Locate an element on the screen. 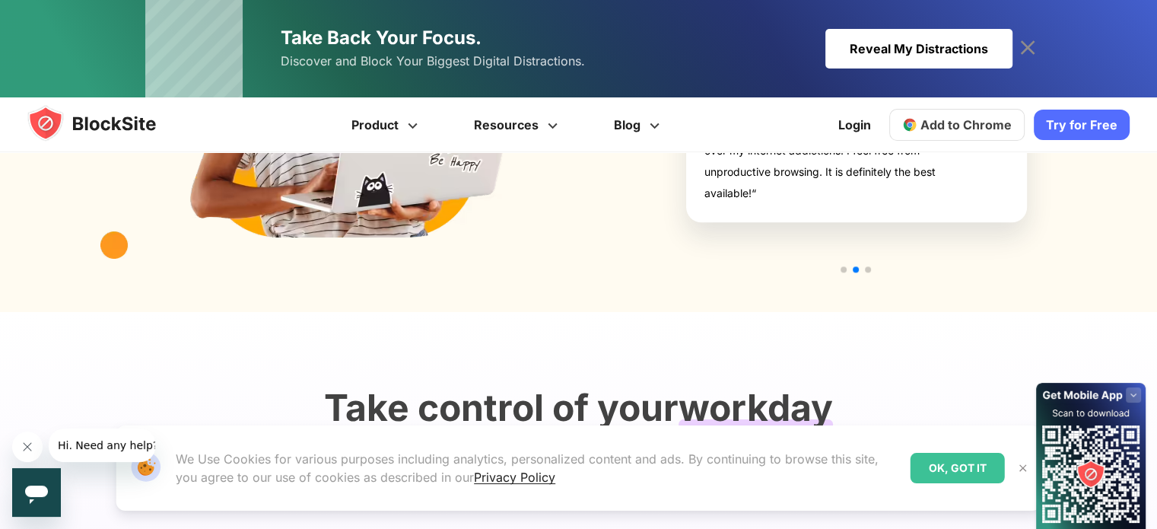 This screenshot has height=529, width=1157. span: Go to slide 1 is located at coordinates (844, 269).